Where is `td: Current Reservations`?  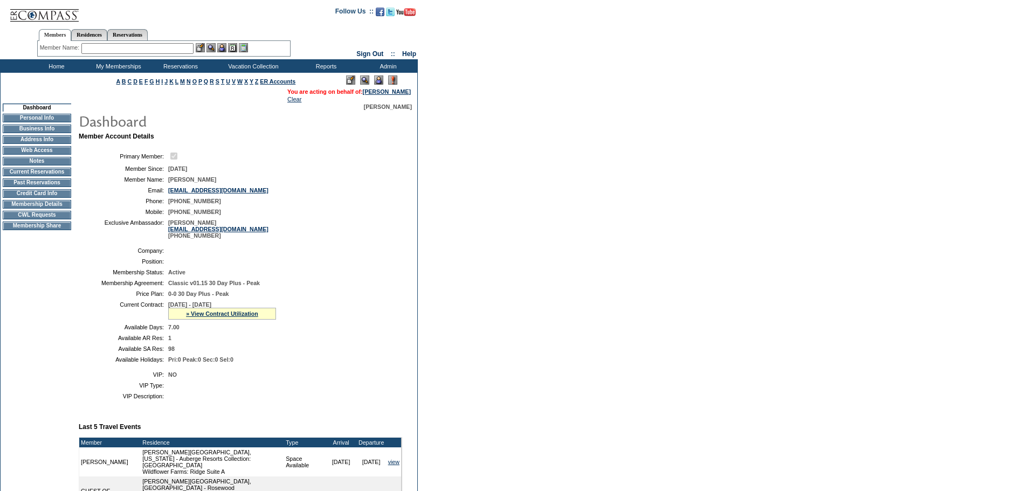 td: Current Reservations is located at coordinates (37, 172).